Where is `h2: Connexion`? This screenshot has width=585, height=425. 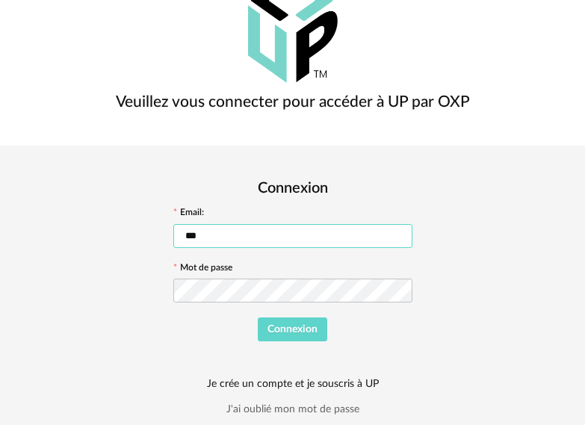
h2: Connexion is located at coordinates (293, 188).